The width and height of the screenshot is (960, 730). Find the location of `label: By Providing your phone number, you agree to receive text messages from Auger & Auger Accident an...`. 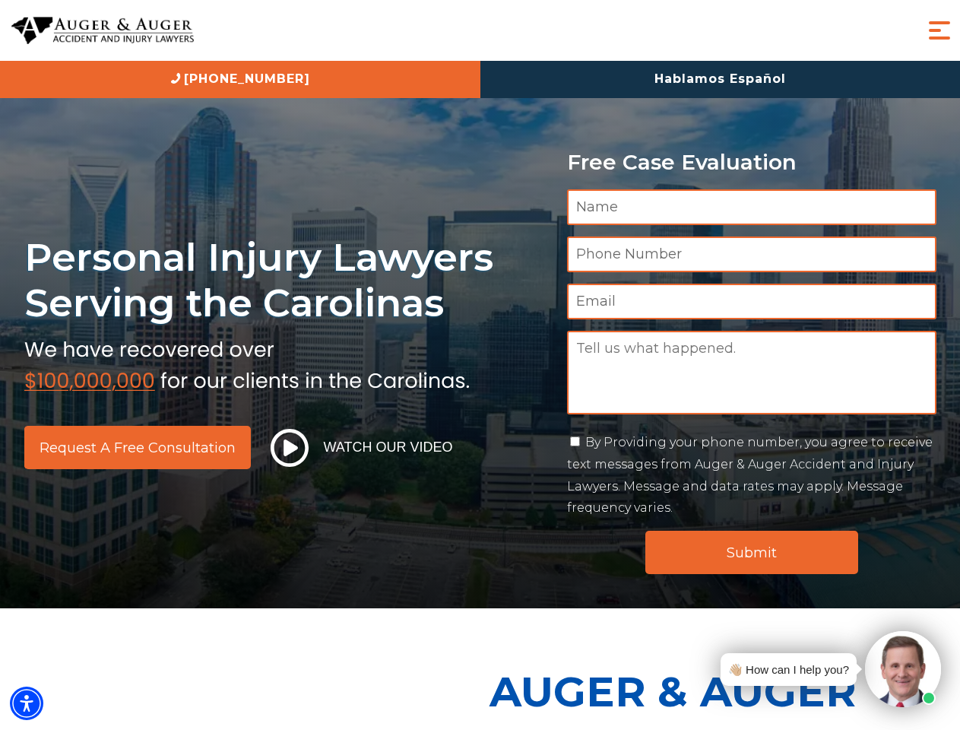

label: By Providing your phone number, you agree to receive text messages from Auger & Auger Accident an... is located at coordinates (750, 474).